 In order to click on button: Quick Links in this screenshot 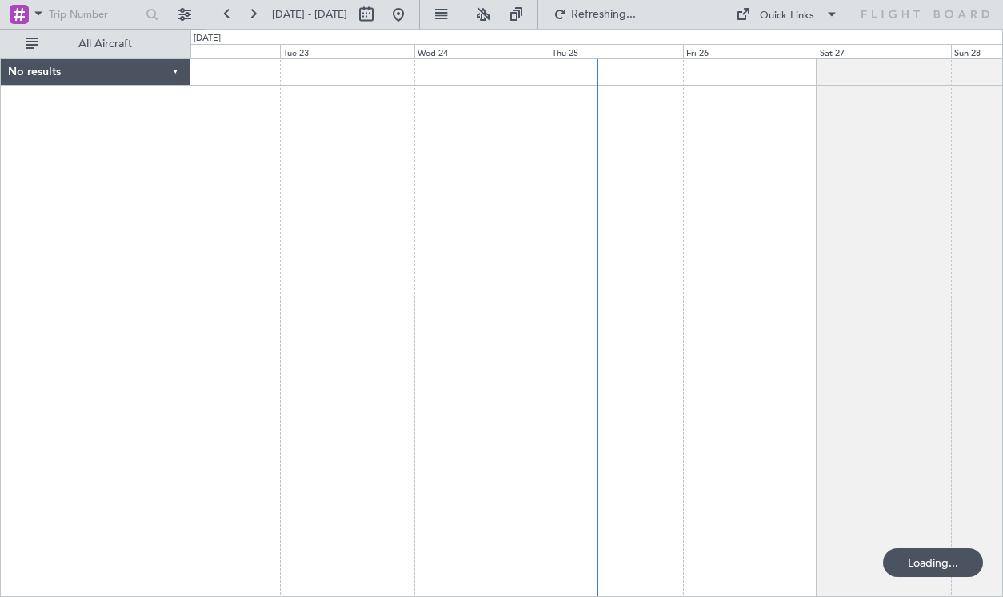, I will do `click(787, 14)`.